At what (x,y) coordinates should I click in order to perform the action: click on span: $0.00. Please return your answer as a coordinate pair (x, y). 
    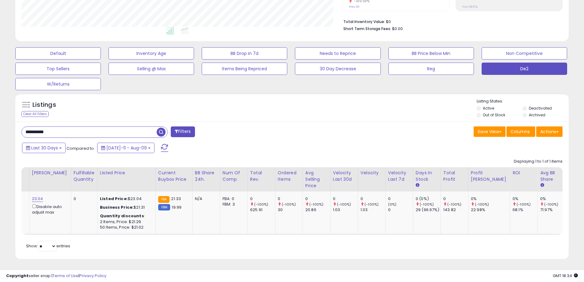
    Looking at the image, I should click on (397, 29).